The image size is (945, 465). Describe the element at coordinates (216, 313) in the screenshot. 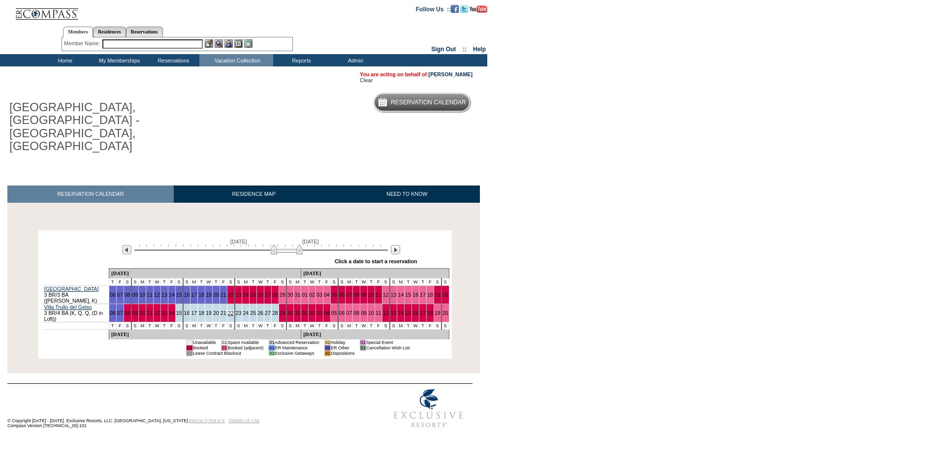

I see `a: 20` at that location.